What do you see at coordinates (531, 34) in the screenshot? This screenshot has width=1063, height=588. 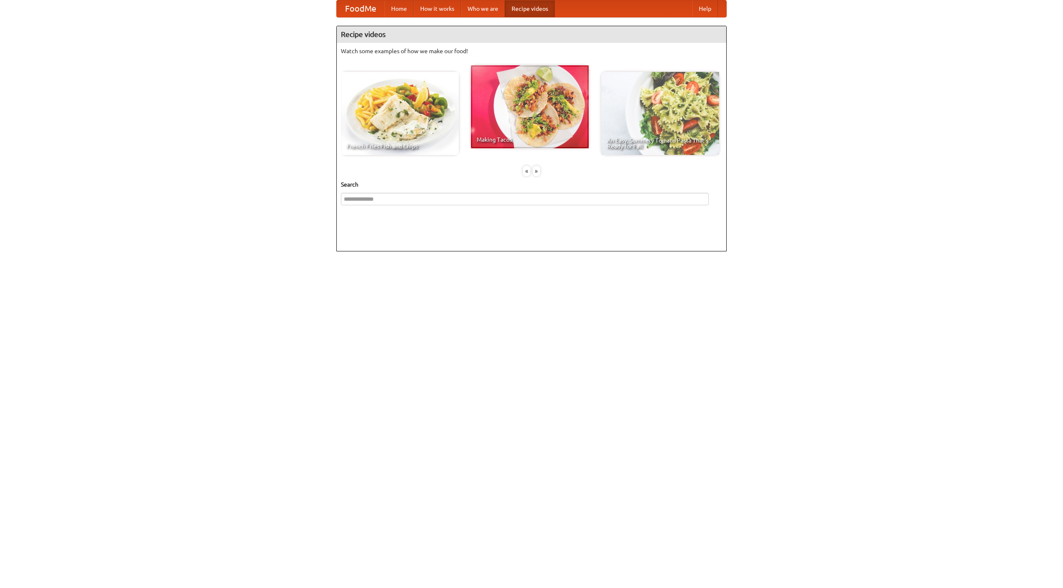 I see `h4: Recipe videos` at bounding box center [531, 34].